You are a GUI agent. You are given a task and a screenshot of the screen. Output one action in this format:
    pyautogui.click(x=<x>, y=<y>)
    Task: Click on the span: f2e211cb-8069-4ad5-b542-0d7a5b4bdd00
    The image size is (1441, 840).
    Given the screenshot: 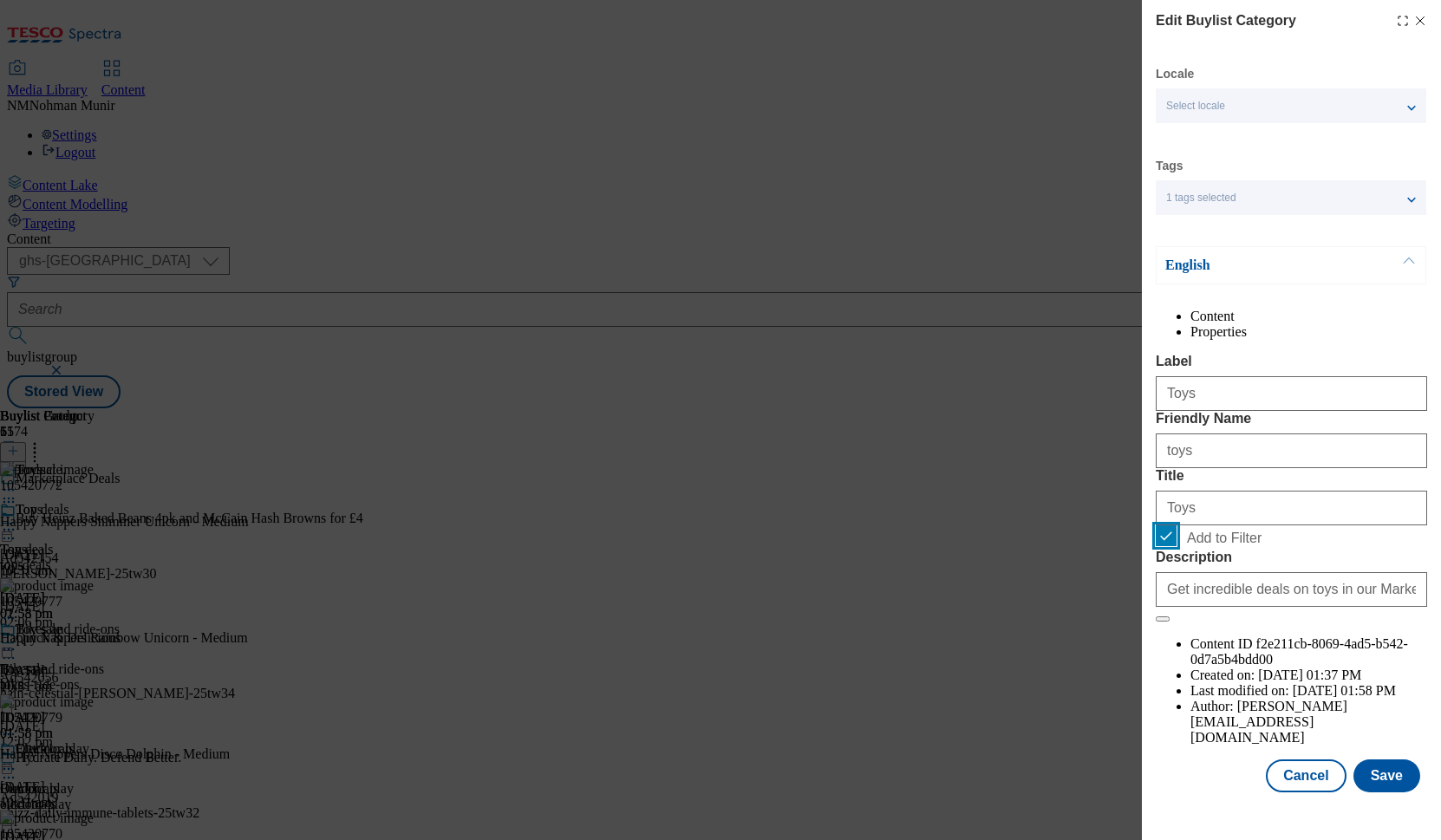 What is the action you would take?
    pyautogui.click(x=1299, y=651)
    